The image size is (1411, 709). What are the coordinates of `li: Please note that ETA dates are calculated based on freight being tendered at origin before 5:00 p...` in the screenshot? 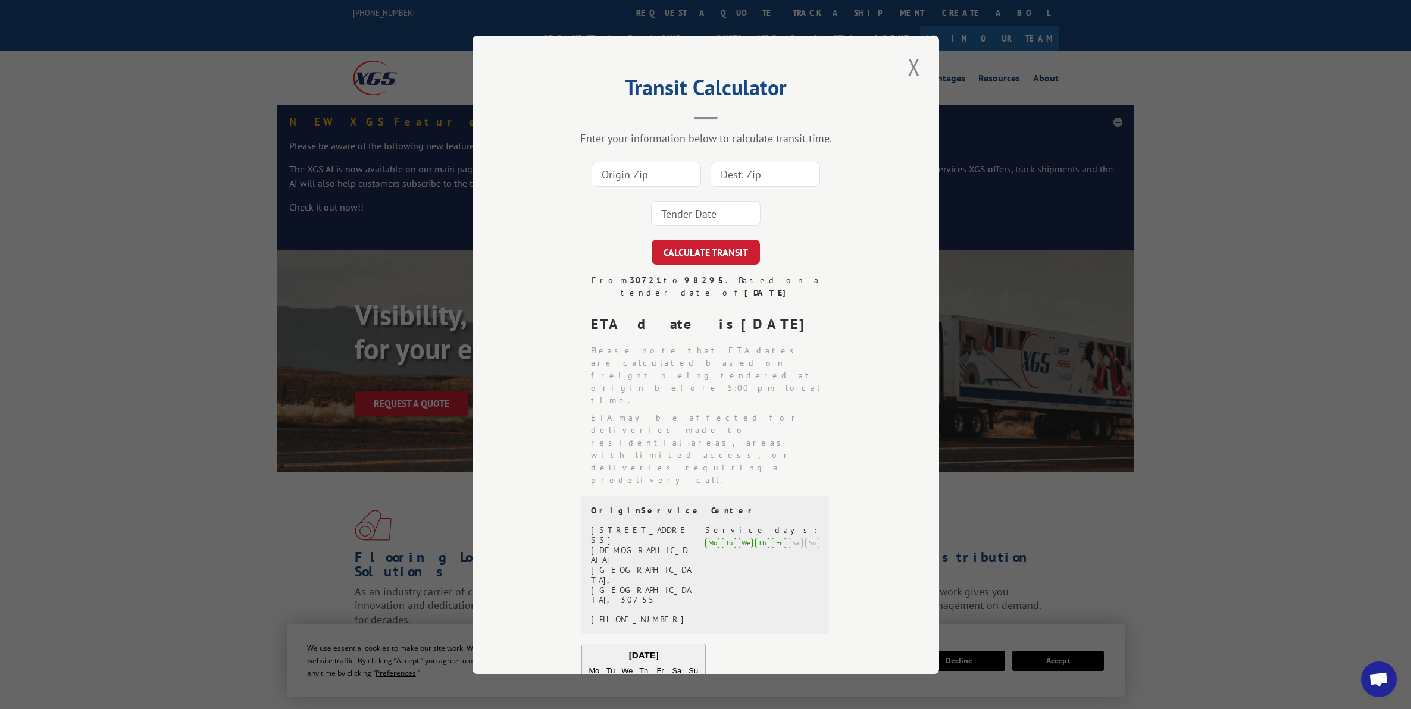 It's located at (710, 375).